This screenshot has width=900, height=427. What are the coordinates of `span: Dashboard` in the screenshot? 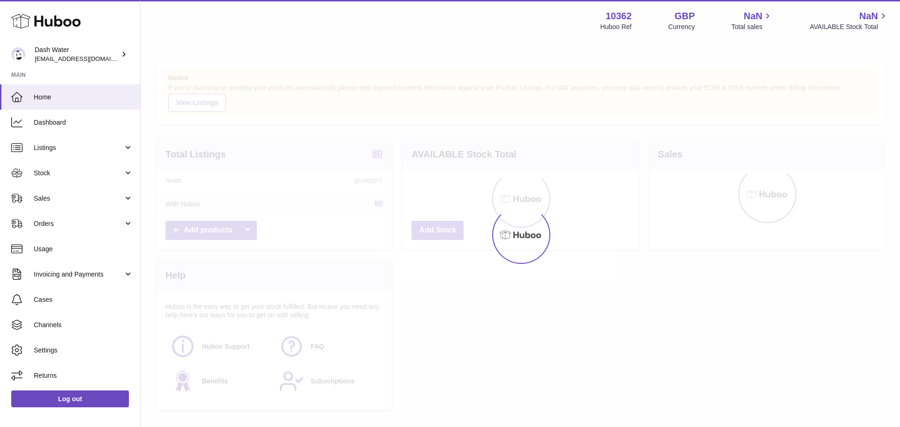 It's located at (83, 122).